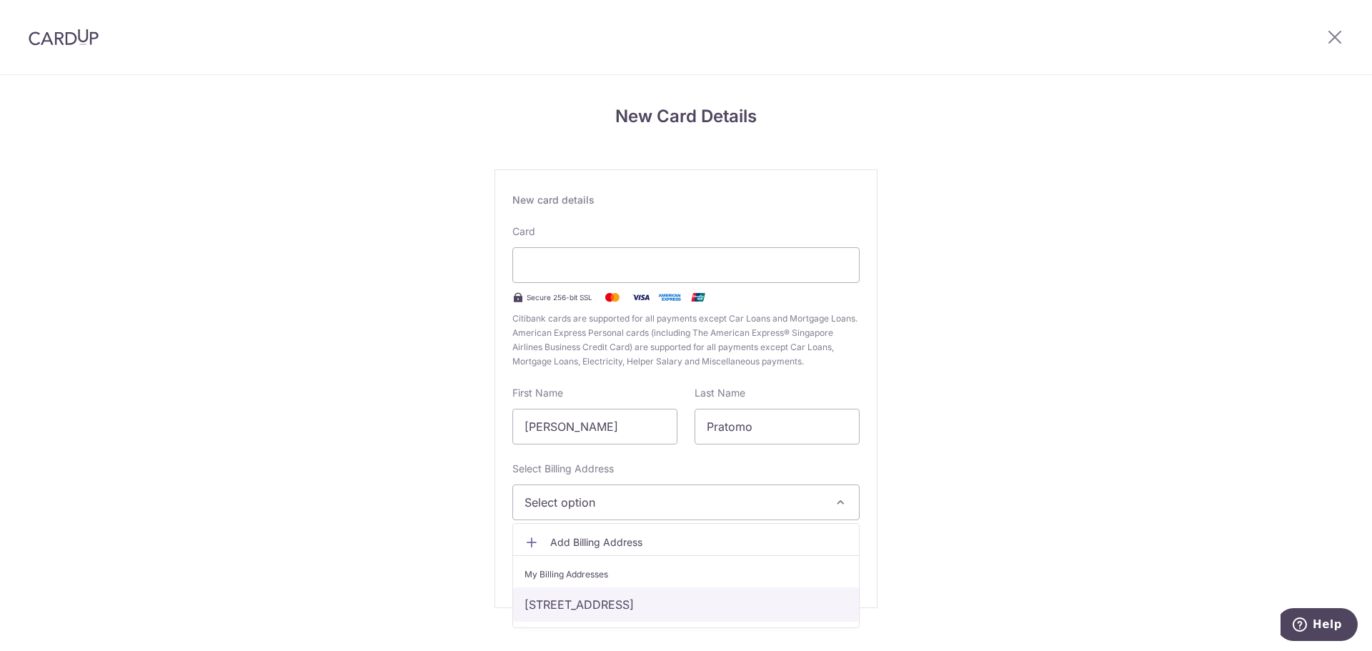  Describe the element at coordinates (686, 200) in the screenshot. I see `div: New card details` at that location.